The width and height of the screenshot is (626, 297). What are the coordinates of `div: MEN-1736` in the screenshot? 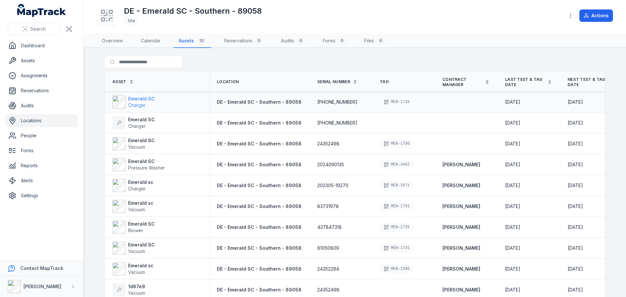 It's located at (397, 102).